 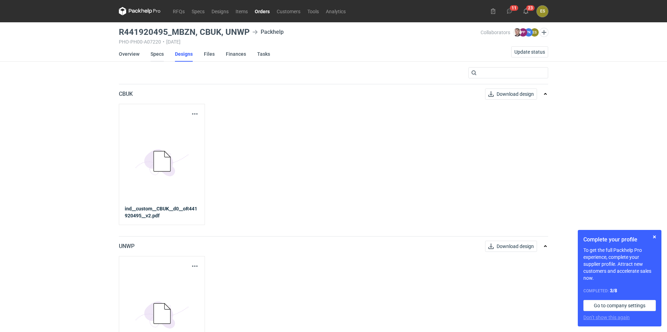 I want to click on p: To get the full Packhelp Pro experience, complete your supplier profile. Attract new customers an..., so click(x=620, y=264).